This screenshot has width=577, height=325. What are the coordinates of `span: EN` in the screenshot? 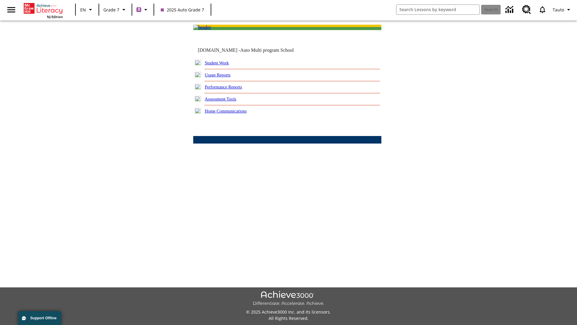 It's located at (83, 10).